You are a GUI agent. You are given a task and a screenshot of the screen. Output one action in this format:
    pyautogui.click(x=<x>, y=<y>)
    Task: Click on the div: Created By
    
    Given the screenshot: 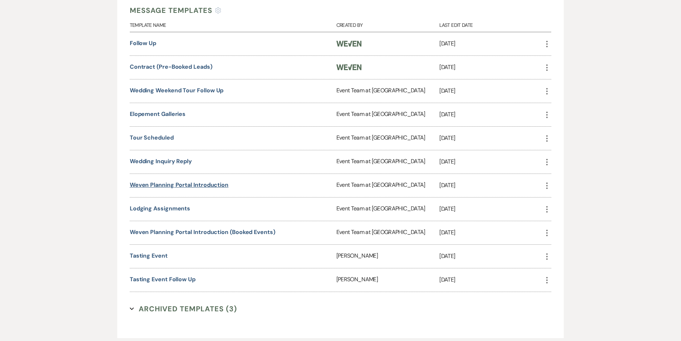 What is the action you would take?
    pyautogui.click(x=388, y=24)
    